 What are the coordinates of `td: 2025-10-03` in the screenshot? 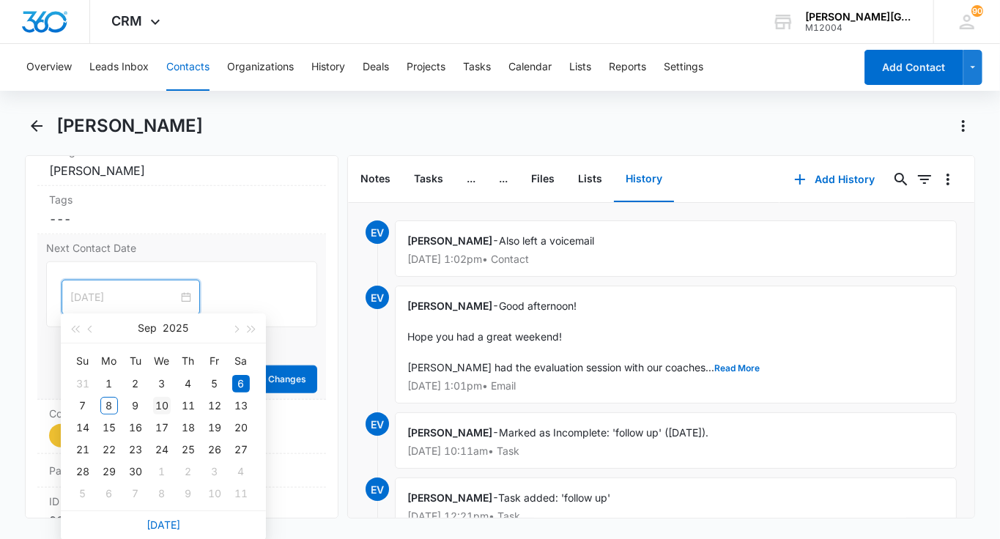 It's located at (215, 472).